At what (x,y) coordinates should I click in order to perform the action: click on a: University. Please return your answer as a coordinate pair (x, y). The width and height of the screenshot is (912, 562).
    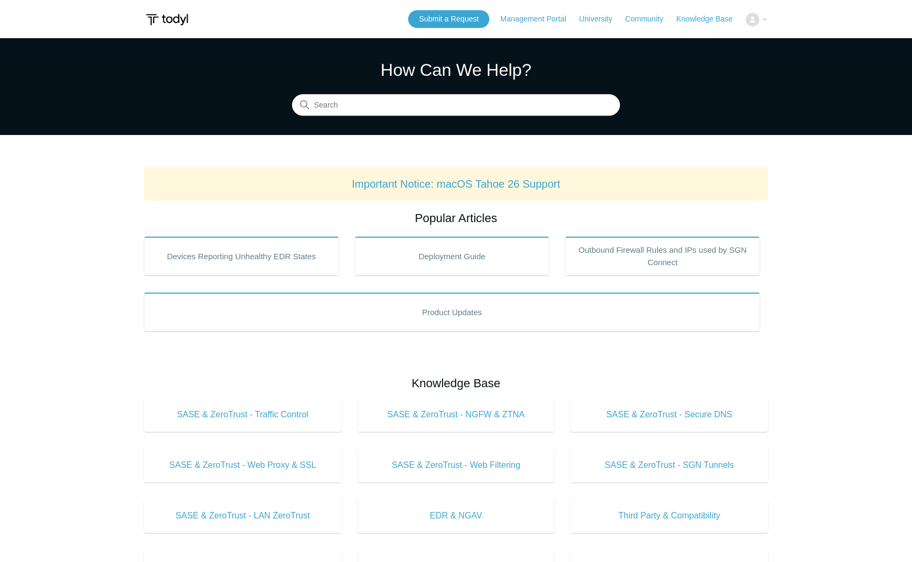
    Looking at the image, I should click on (601, 19).